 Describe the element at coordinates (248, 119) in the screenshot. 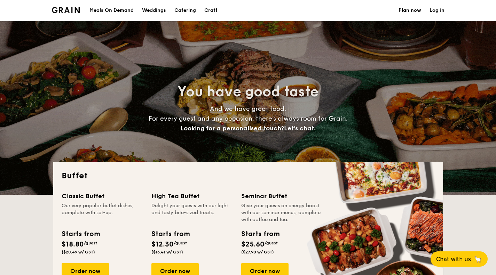

I see `span: And we have great food. For every guest and any occasion, there’s always room for Grain.` at that location.